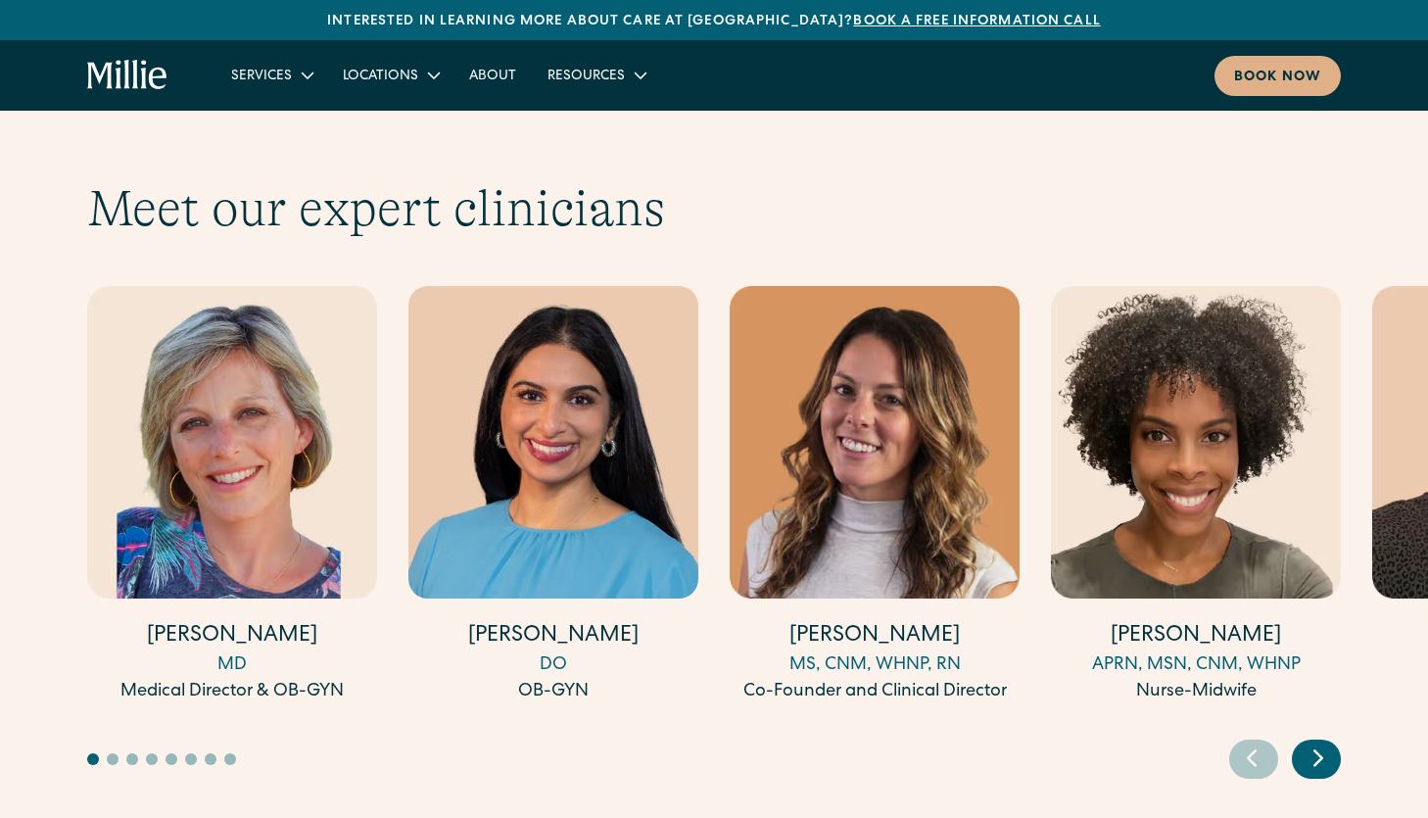 Image resolution: width=1428 pixels, height=818 pixels. I want to click on div: Next slide, so click(1317, 759).